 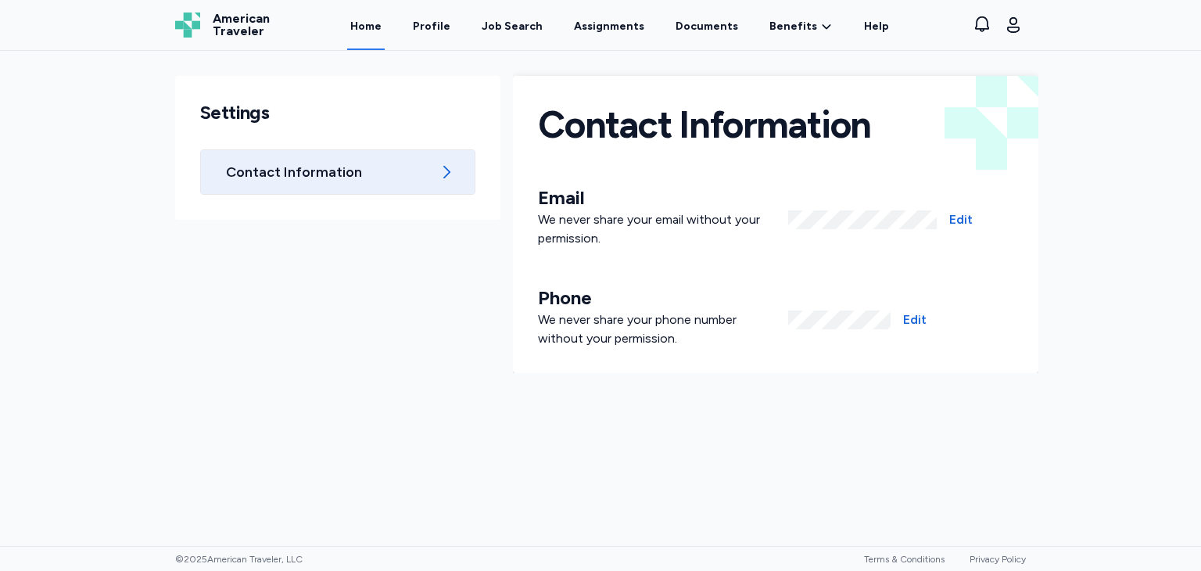 What do you see at coordinates (800, 27) in the screenshot?
I see `a: Benefits` at bounding box center [800, 27].